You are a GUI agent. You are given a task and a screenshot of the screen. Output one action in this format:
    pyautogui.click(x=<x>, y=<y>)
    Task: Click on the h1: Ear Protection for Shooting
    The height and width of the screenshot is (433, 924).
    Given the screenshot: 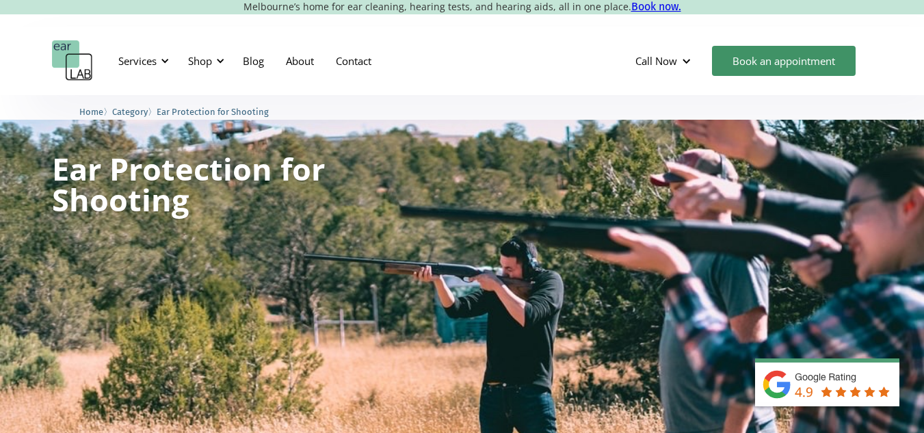 What is the action you would take?
    pyautogui.click(x=234, y=184)
    